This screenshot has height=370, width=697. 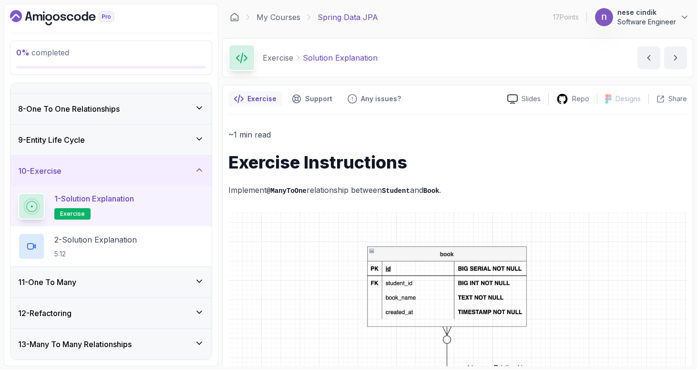 What do you see at coordinates (531, 99) in the screenshot?
I see `p: Slides` at bounding box center [531, 99].